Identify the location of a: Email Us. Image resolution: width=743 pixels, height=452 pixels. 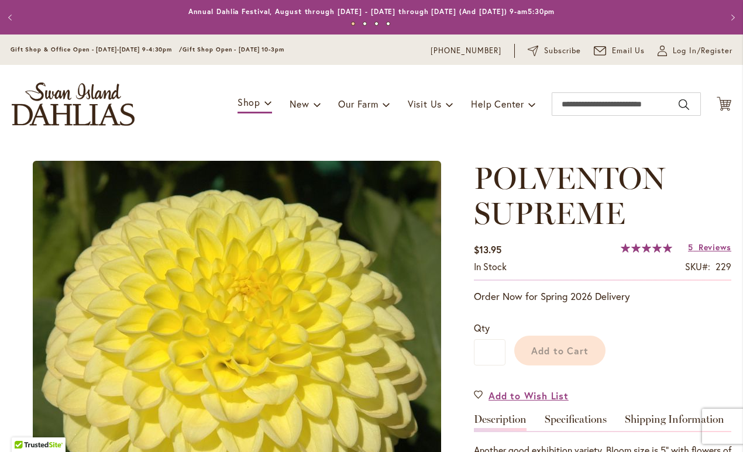
(619, 51).